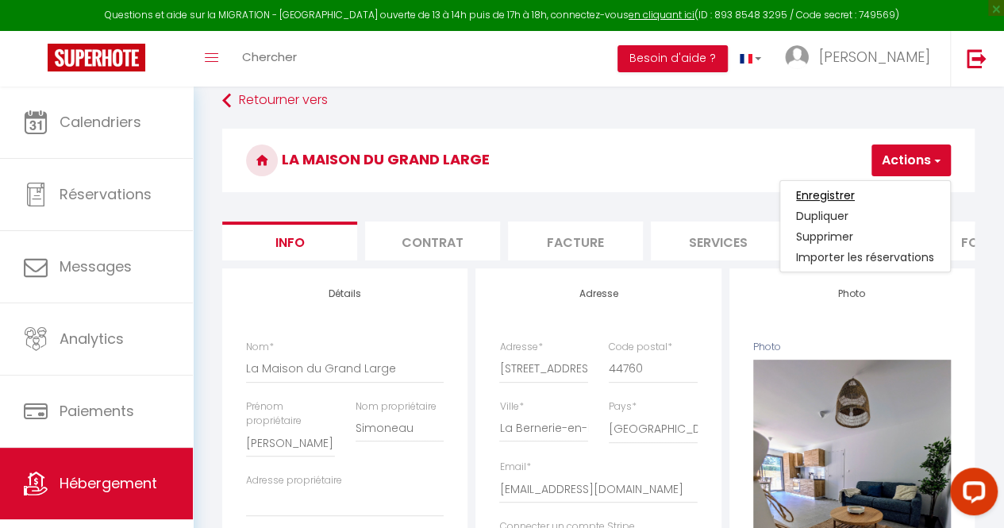  What do you see at coordinates (766, 347) in the screenshot?
I see `label: Photo` at bounding box center [766, 347].